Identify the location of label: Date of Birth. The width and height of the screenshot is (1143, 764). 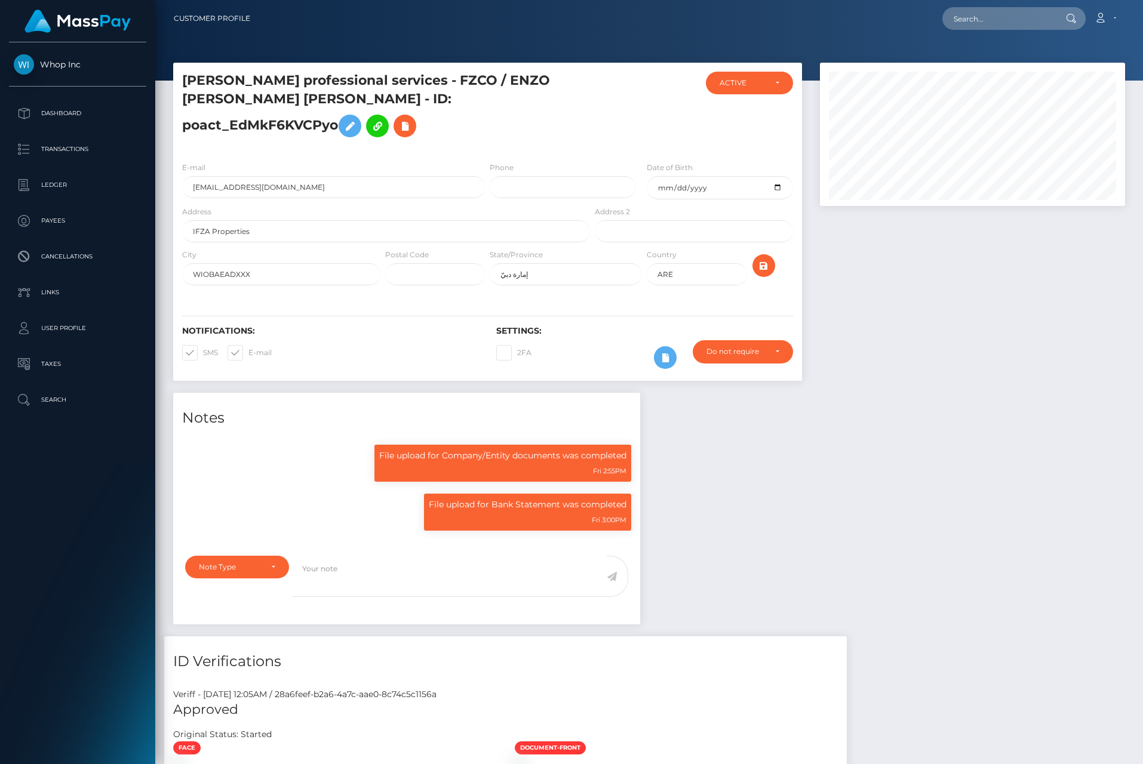
(669, 168).